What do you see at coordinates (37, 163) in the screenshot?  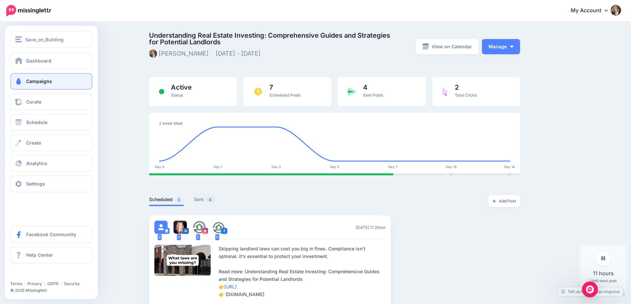 I see `span: Analytics` at bounding box center [37, 163].